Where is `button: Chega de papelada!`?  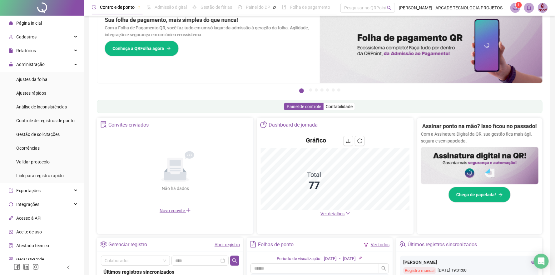
button: Chega de papelada! is located at coordinates (480, 195).